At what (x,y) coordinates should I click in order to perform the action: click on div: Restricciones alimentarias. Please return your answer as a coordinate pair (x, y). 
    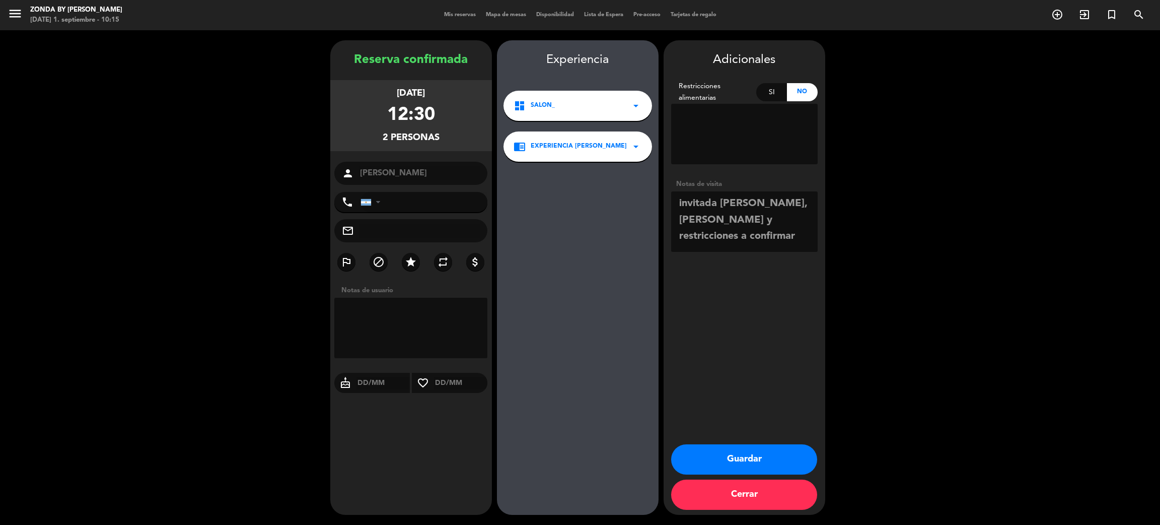
    Looking at the image, I should click on (714, 92).